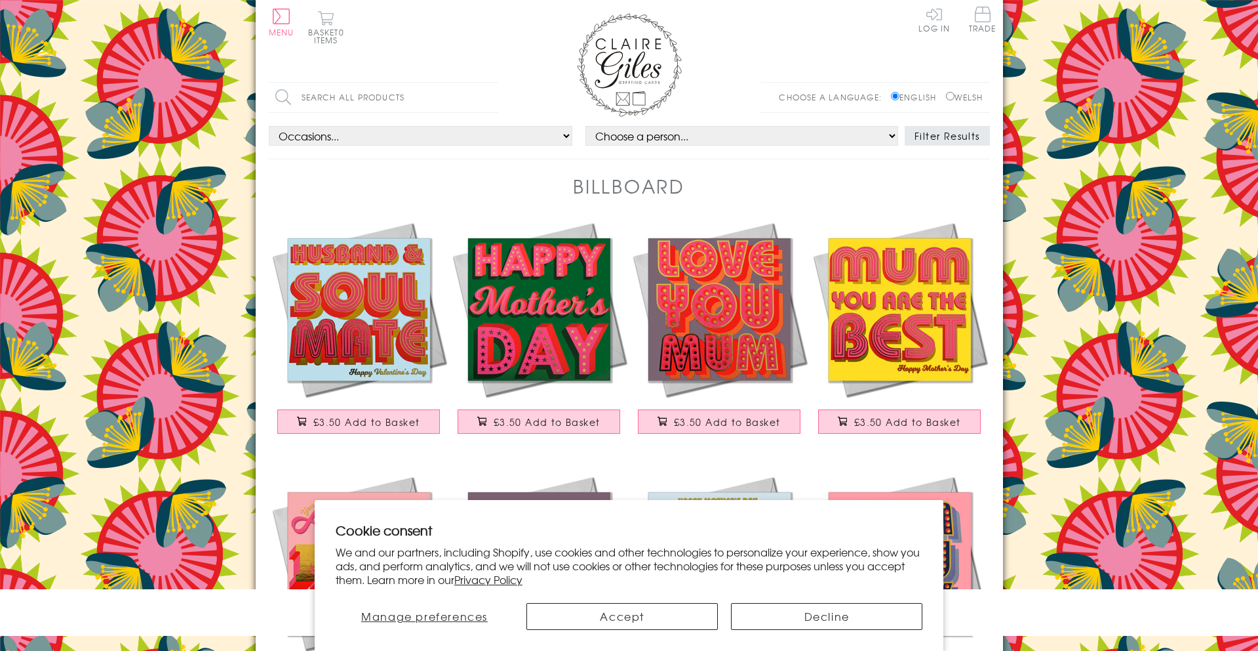 This screenshot has height=651, width=1258. What do you see at coordinates (895, 96) in the screenshot?
I see `input: English` at bounding box center [895, 96].